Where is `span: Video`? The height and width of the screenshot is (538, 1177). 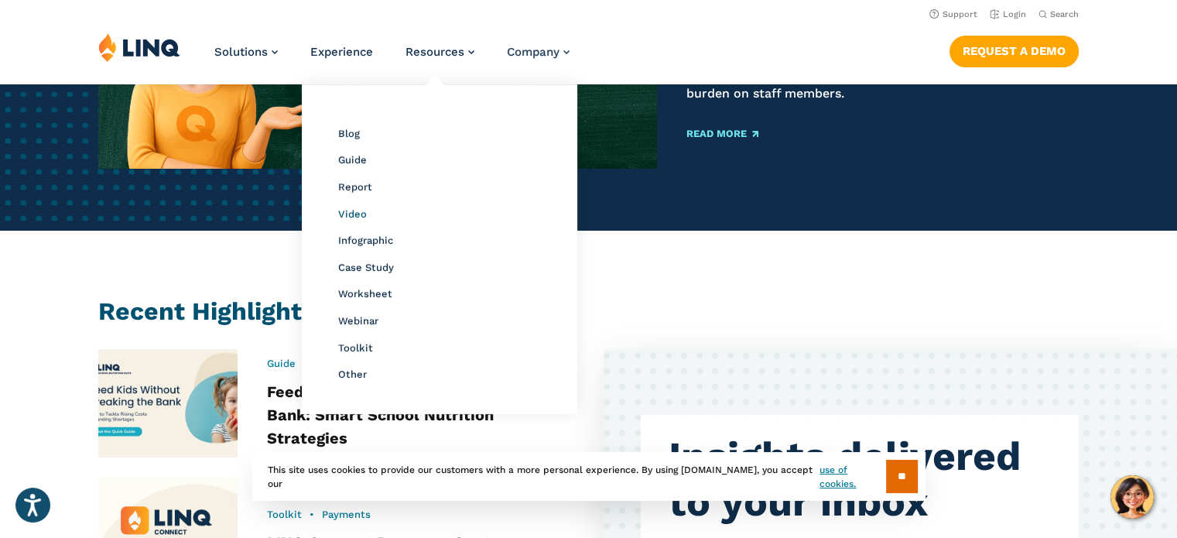
span: Video is located at coordinates (352, 214).